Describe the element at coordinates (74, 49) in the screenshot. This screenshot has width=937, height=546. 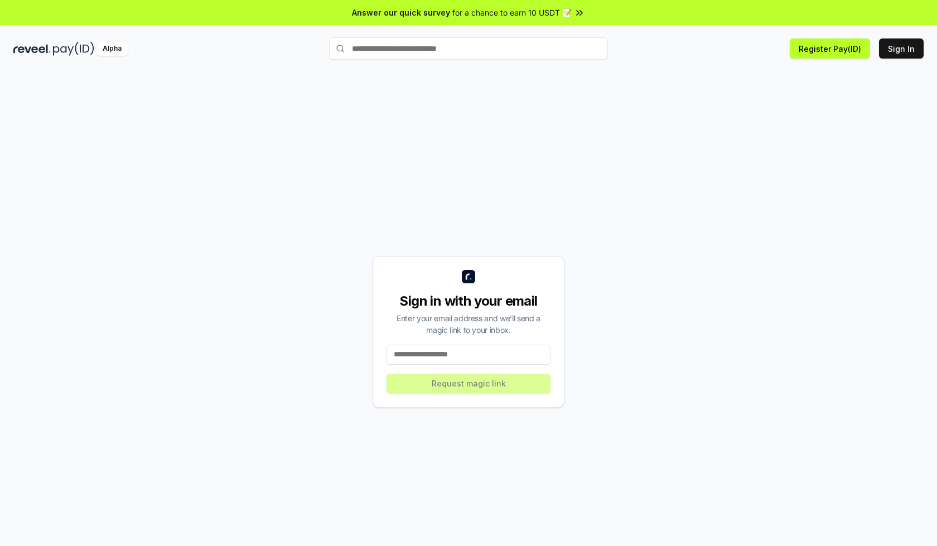
I see `img: pay_id` at that location.